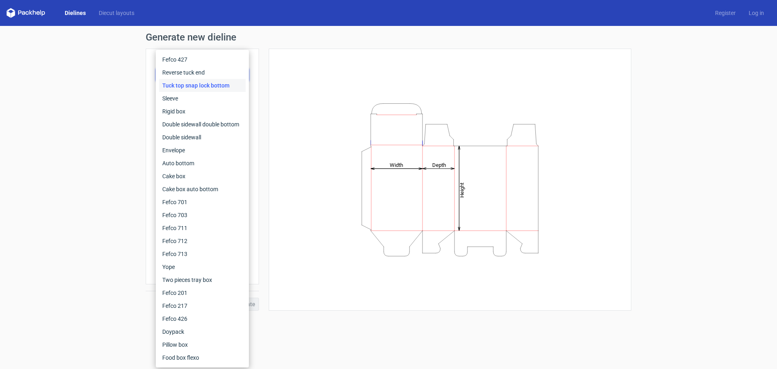 Image resolution: width=777 pixels, height=369 pixels. What do you see at coordinates (725, 13) in the screenshot?
I see `a: Register` at bounding box center [725, 13].